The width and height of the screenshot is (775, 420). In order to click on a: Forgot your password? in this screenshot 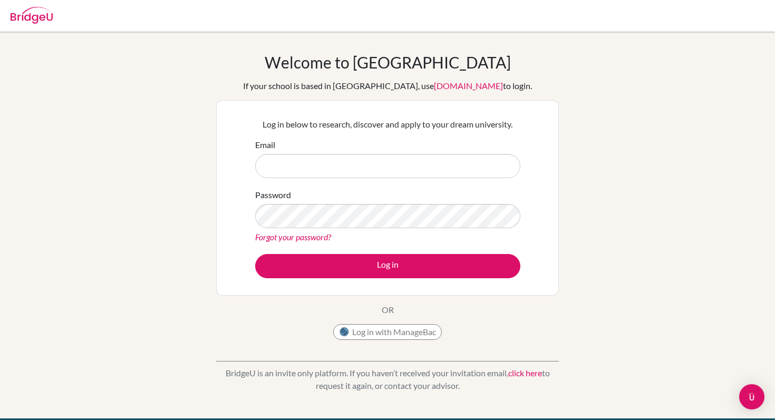, I will do `click(293, 237)`.